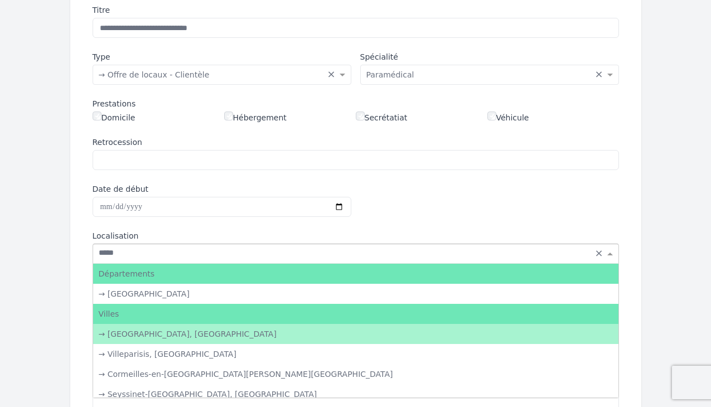  Describe the element at coordinates (356, 274) in the screenshot. I see `div: Départements` at that location.